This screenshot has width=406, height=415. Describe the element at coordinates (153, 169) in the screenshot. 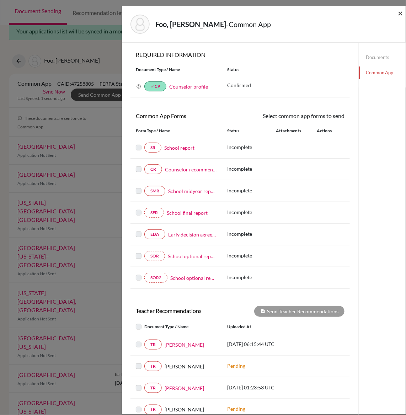

I see `a: CR` at that location.